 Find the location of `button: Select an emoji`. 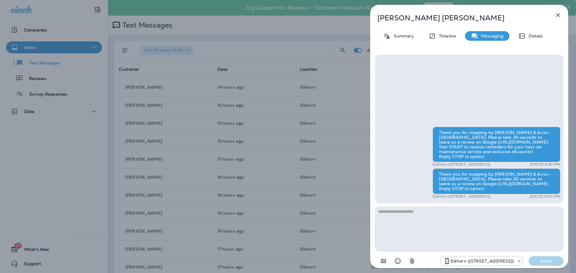

button: Select an emoji is located at coordinates (398, 261).